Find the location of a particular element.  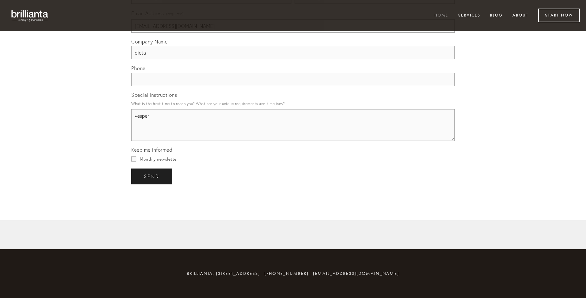

span: send is located at coordinates (152, 176).